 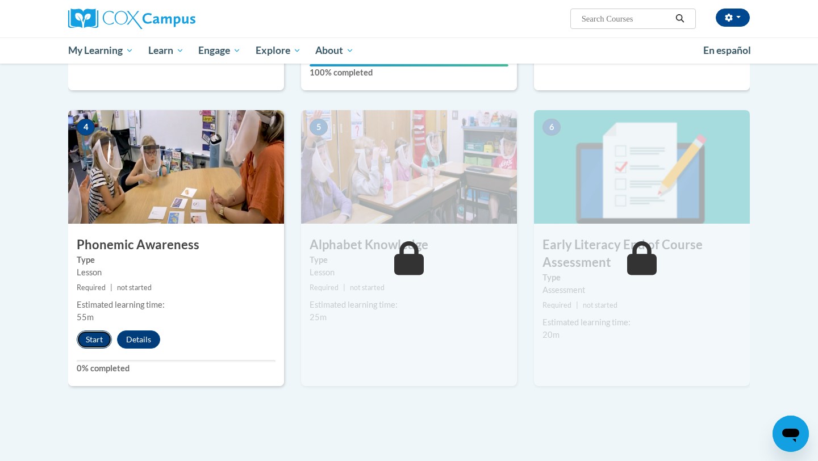 I want to click on a: Learn, so click(x=166, y=51).